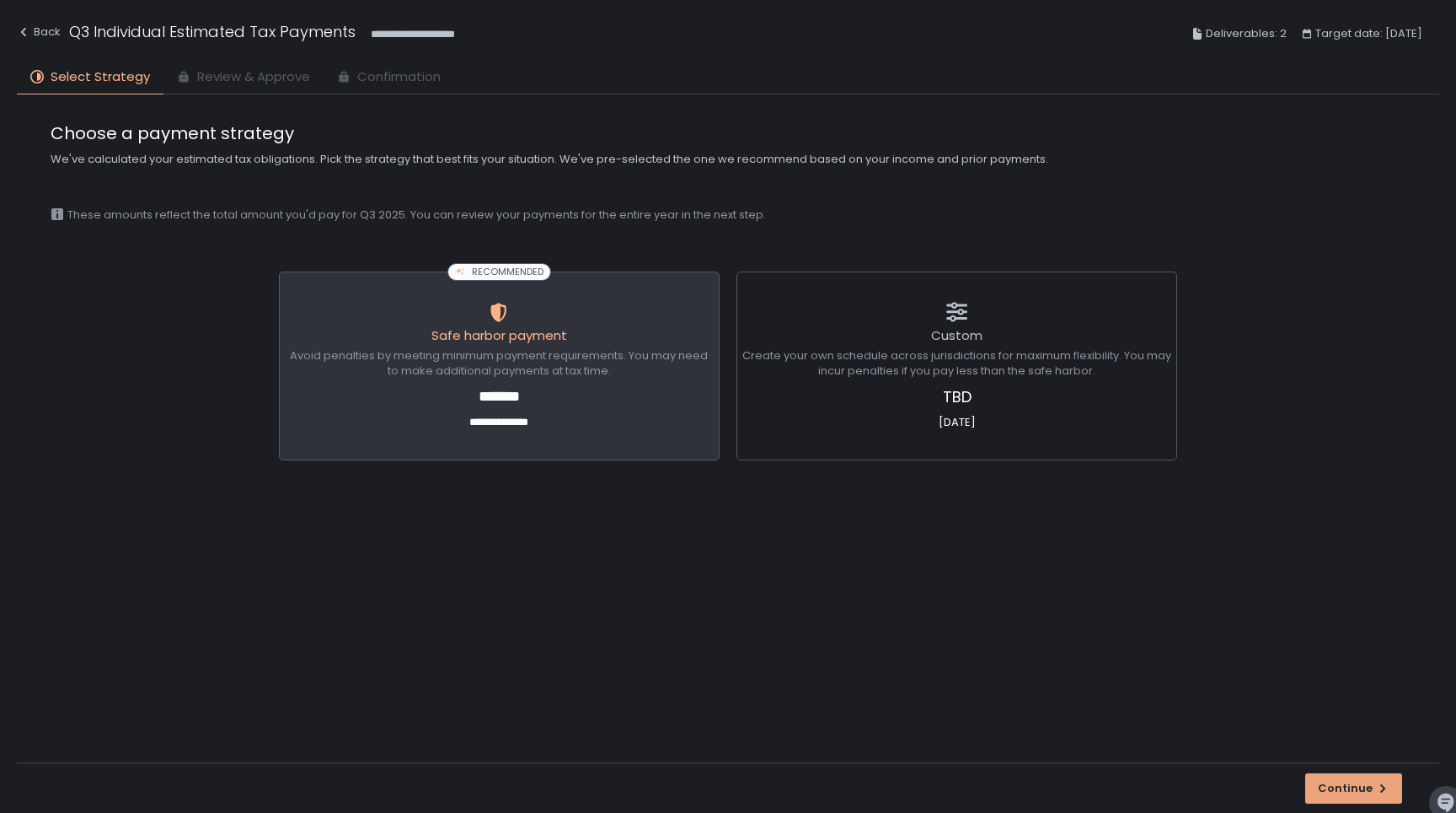  Describe the element at coordinates (956, 397) in the screenshot. I see `span: TBD` at that location.